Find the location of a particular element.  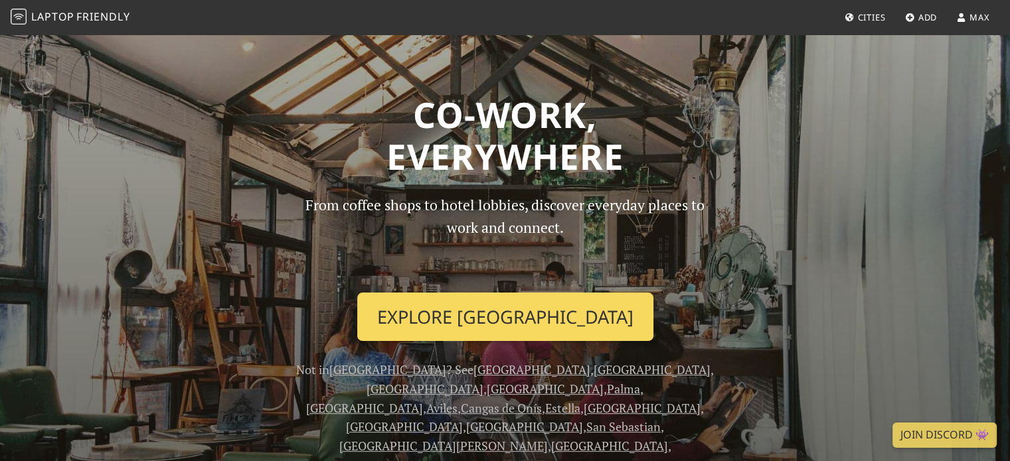

span: Cities is located at coordinates (871, 17).